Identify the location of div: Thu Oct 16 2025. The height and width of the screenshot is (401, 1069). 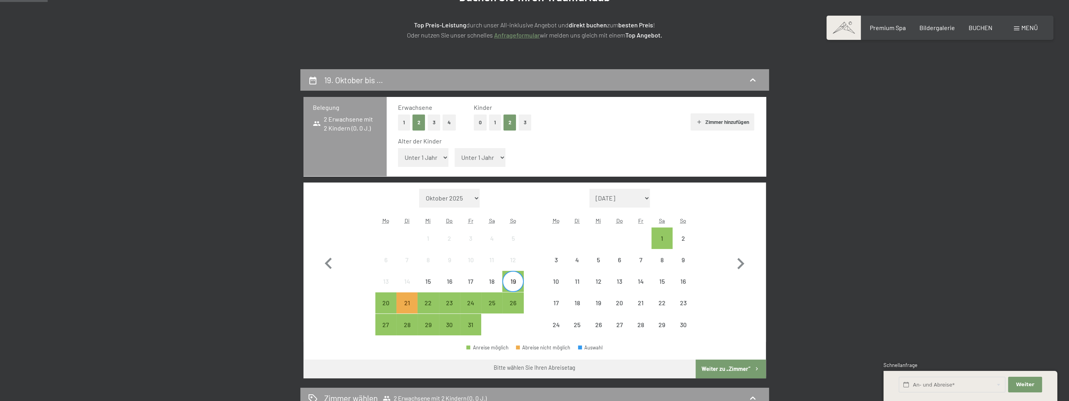
(450, 281).